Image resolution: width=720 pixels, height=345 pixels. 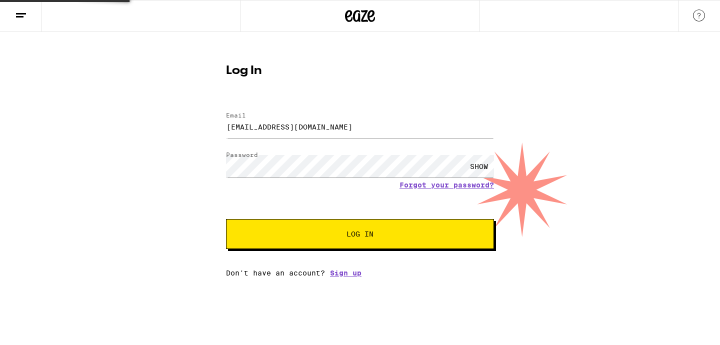 I want to click on input: Email, so click(x=360, y=126).